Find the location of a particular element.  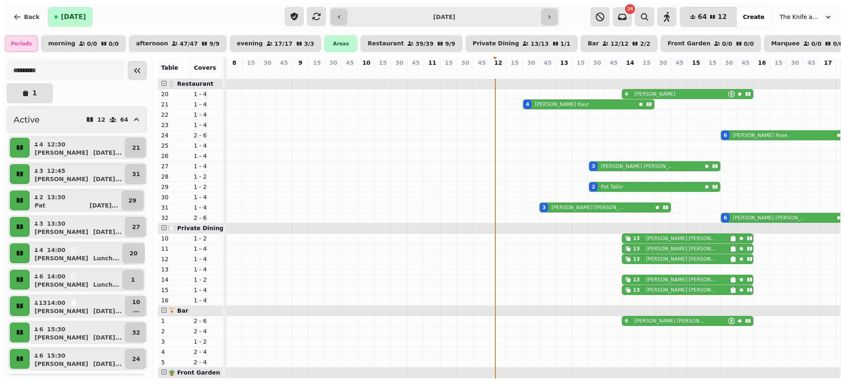

p: 1 - 2 is located at coordinates (206, 176).